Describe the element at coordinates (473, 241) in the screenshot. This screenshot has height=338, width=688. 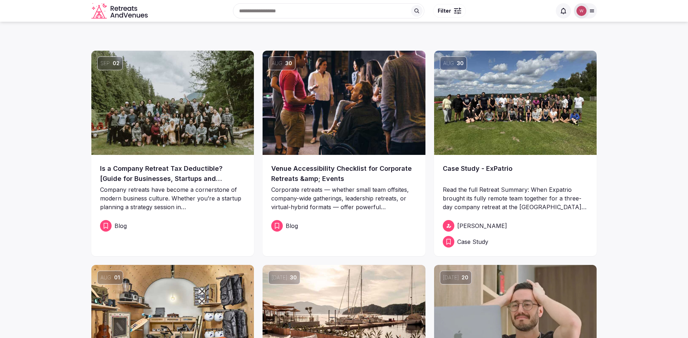
I see `span: Case Study` at that location.